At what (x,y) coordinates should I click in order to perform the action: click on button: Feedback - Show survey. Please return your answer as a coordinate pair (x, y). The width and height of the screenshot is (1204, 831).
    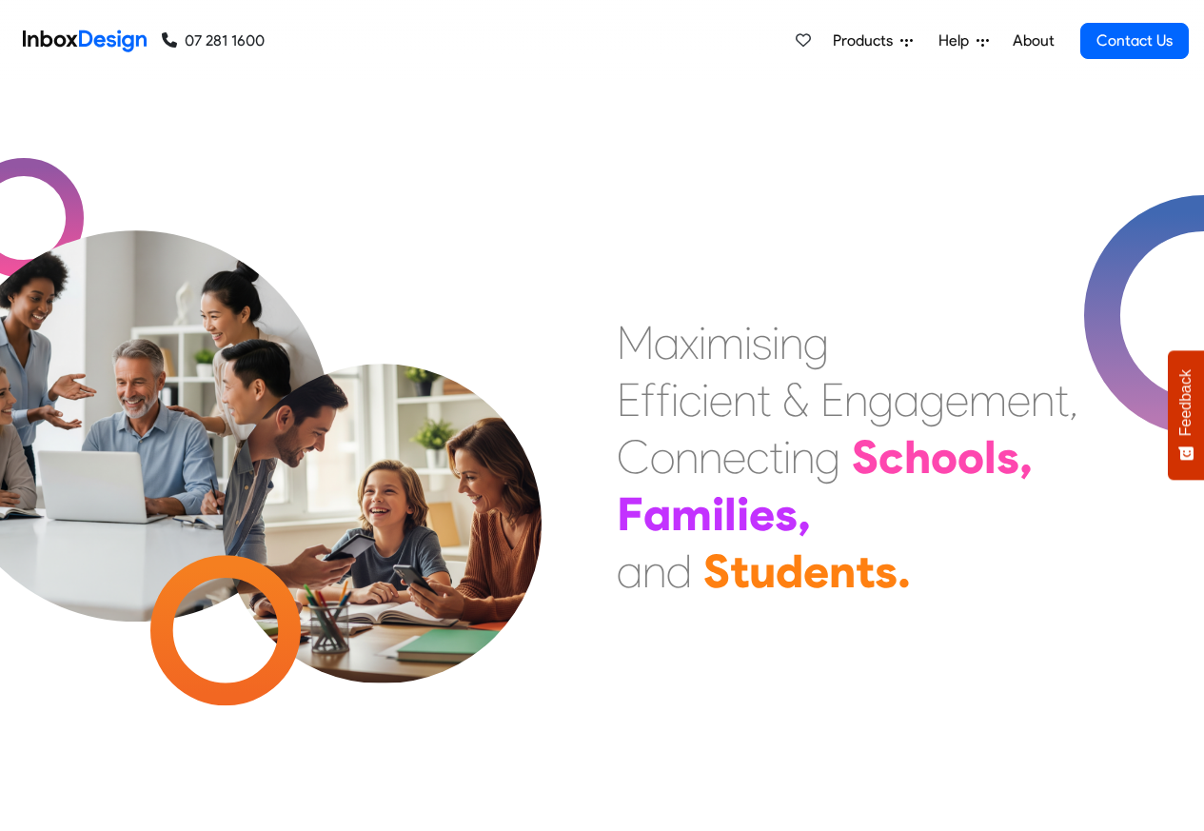
    Looking at the image, I should click on (1186, 415).